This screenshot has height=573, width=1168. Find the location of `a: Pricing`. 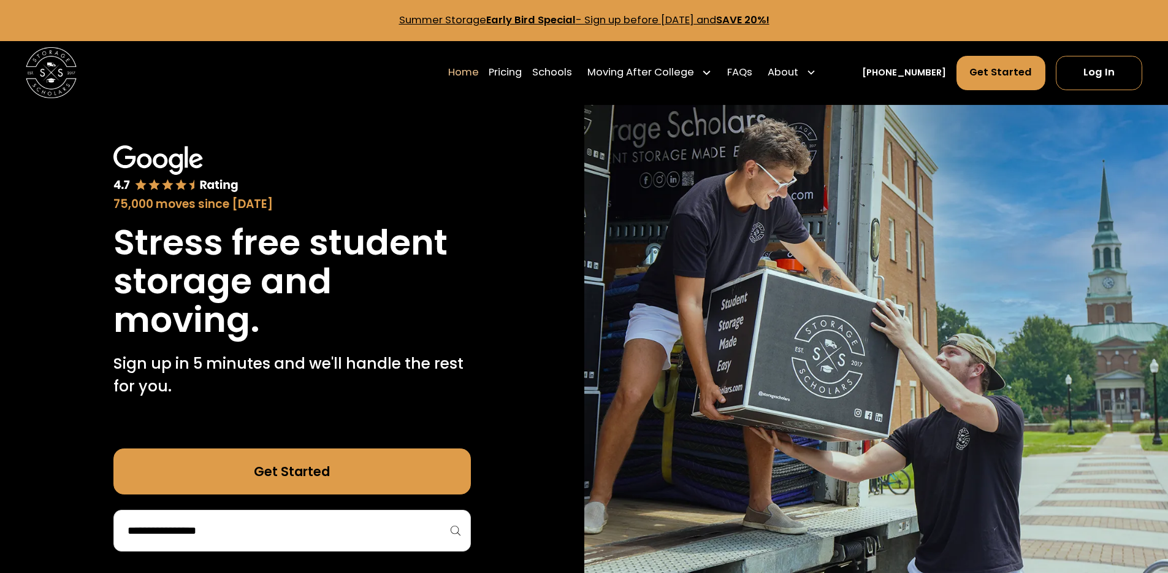

a: Pricing is located at coordinates (505, 72).